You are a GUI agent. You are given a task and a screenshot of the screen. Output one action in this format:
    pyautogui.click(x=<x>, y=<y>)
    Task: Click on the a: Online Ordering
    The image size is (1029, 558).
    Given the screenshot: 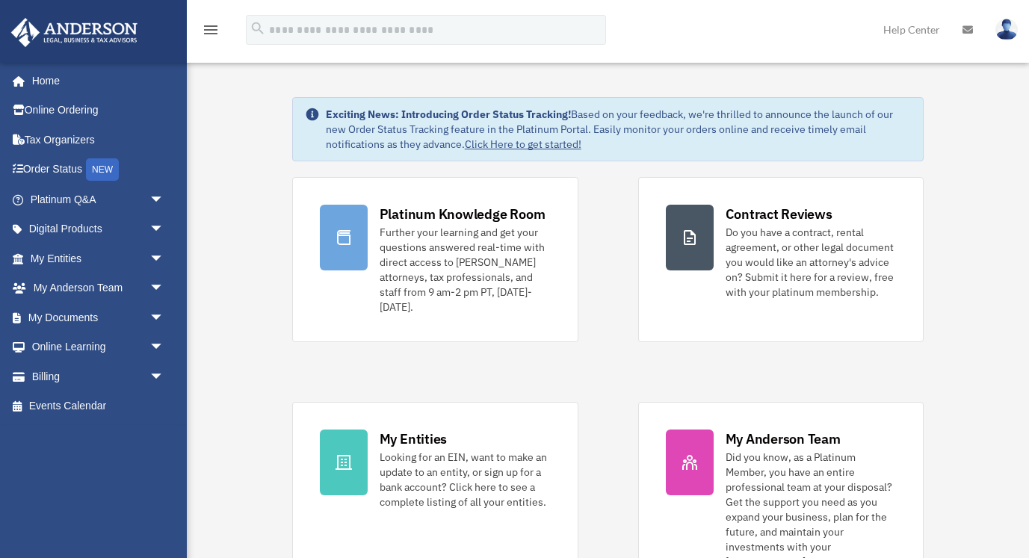 What is the action you would take?
    pyautogui.click(x=99, y=111)
    